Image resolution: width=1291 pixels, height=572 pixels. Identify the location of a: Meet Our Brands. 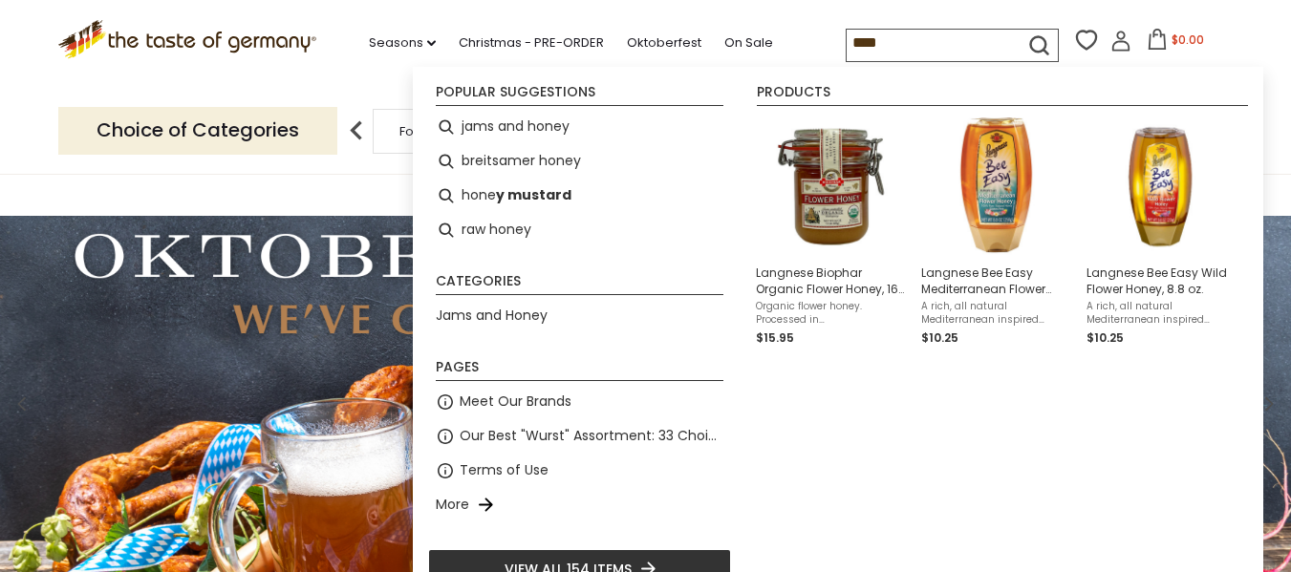
(515, 401).